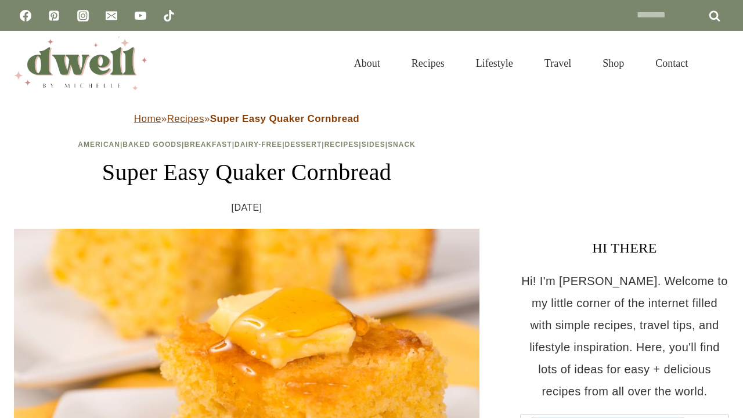 This screenshot has width=743, height=418. Describe the element at coordinates (284, 118) in the screenshot. I see `strong: Super Easy Quaker Cornbread` at that location.